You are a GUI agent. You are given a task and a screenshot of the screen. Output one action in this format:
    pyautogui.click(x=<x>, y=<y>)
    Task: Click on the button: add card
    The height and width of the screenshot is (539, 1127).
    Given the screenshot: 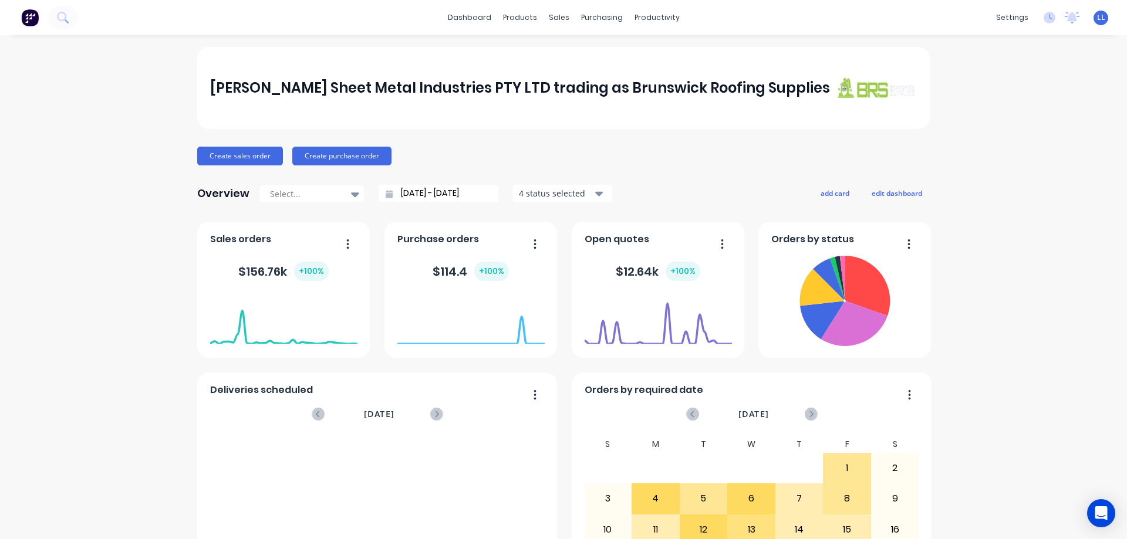 What is the action you would take?
    pyautogui.click(x=834, y=193)
    